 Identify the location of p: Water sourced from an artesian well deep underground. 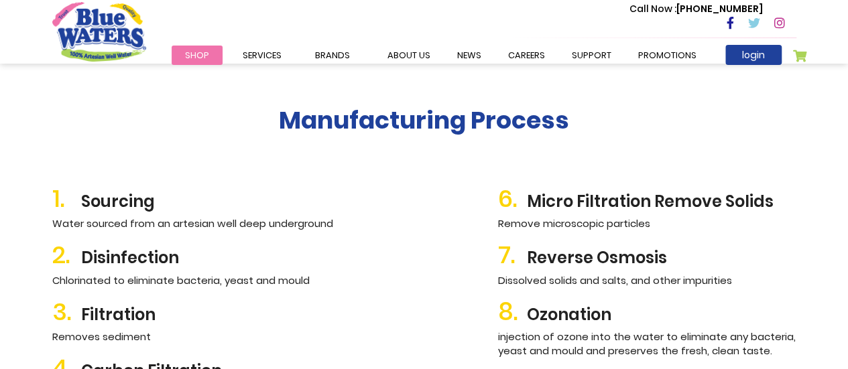
(201, 223).